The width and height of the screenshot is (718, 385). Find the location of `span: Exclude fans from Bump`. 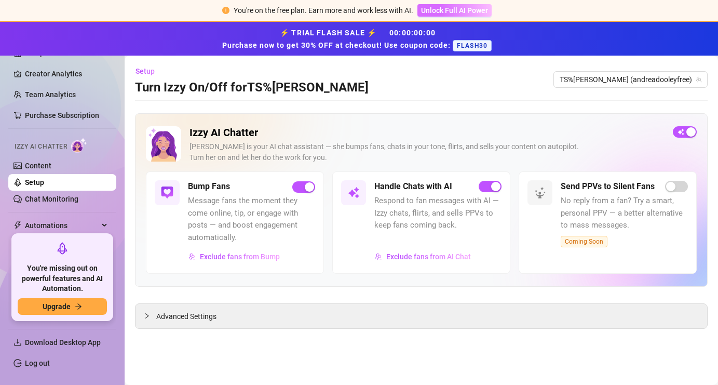

span: Exclude fans from Bump is located at coordinates (240, 257).